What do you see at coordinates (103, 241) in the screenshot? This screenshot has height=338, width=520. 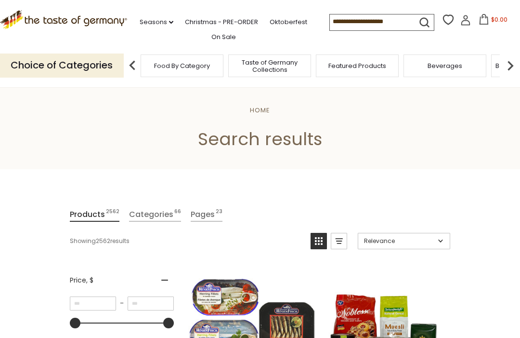 I see `b: 2562` at bounding box center [103, 241].